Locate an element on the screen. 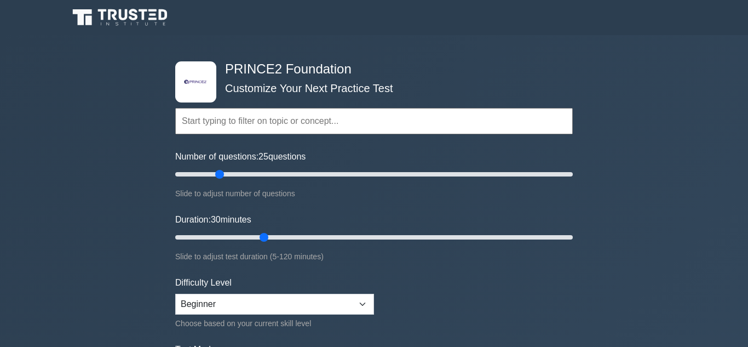 The width and height of the screenshot is (748, 347). h4: PRINCE2 Foundation is located at coordinates (370, 69).